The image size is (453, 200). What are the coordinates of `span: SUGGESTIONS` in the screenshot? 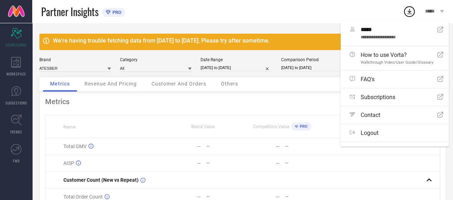 It's located at (16, 103).